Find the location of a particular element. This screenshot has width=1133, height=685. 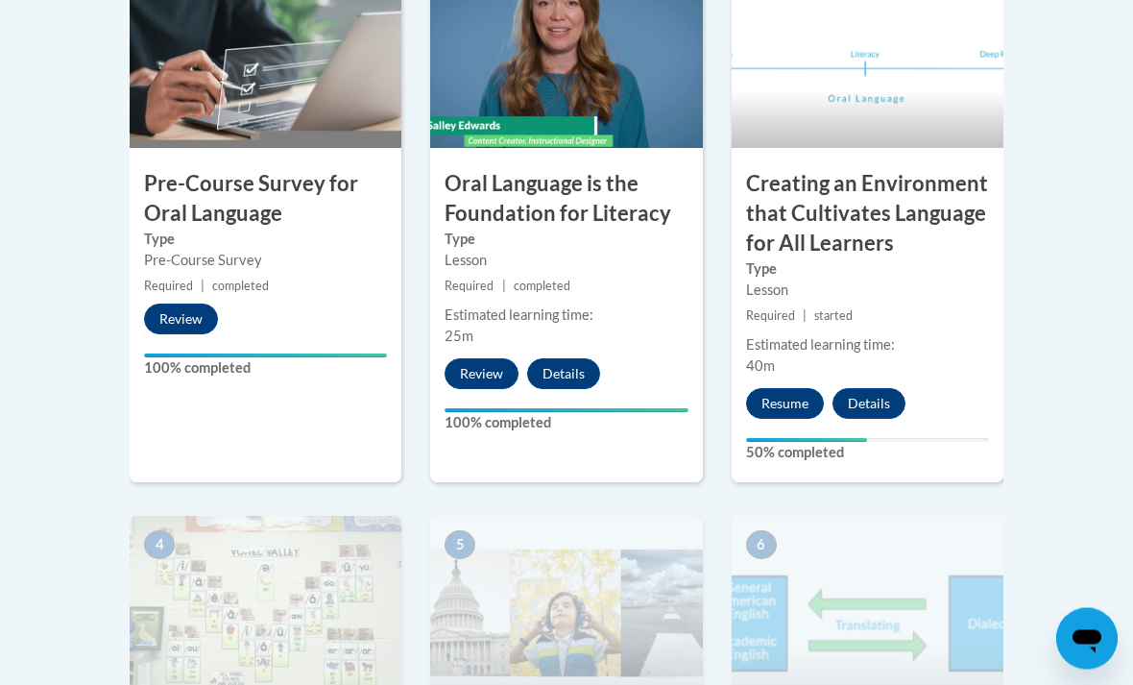

div: Pre-Course Survey is located at coordinates (265, 261).